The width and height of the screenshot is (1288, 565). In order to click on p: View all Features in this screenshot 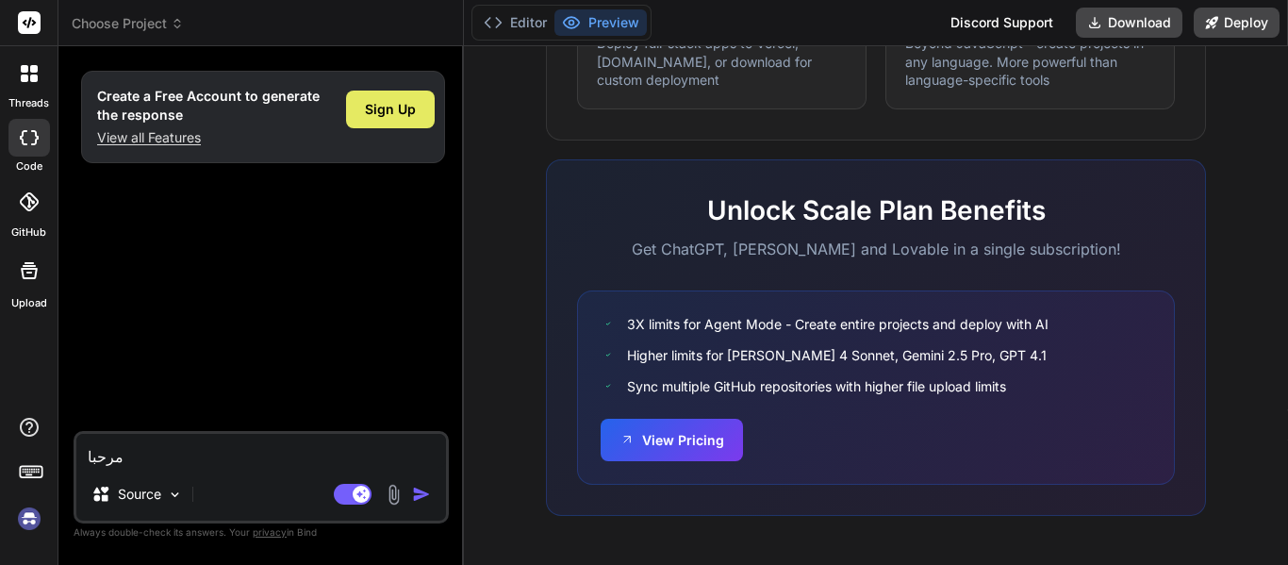, I will do `click(208, 138)`.